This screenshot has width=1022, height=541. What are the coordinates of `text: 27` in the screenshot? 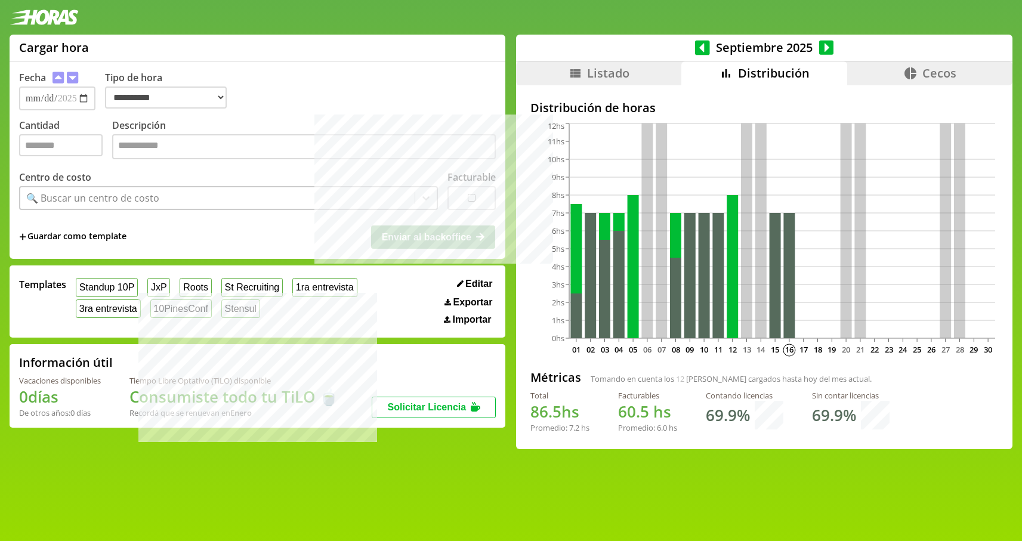 It's located at (946, 350).